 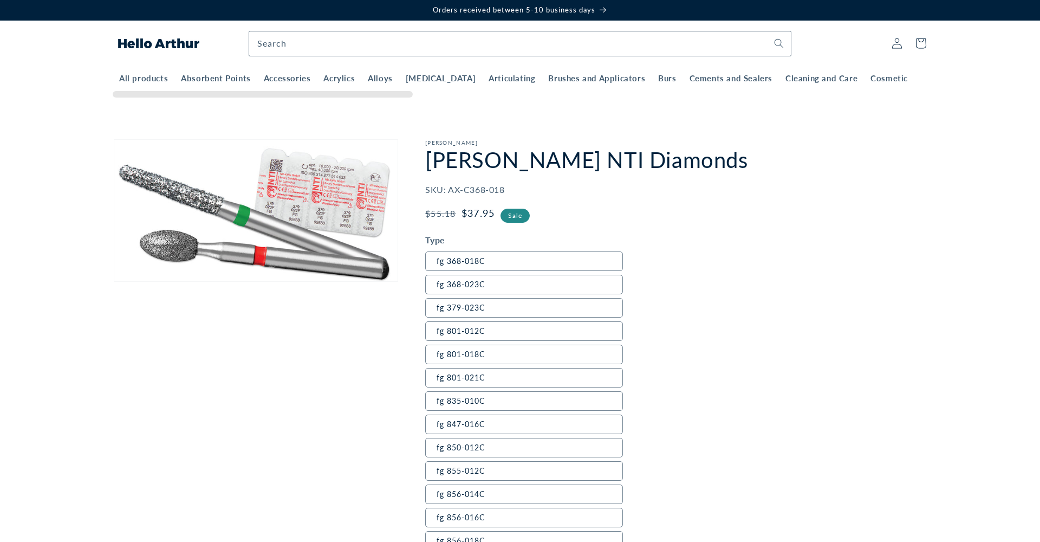 I want to click on label: fg 379-023C, so click(x=524, y=308).